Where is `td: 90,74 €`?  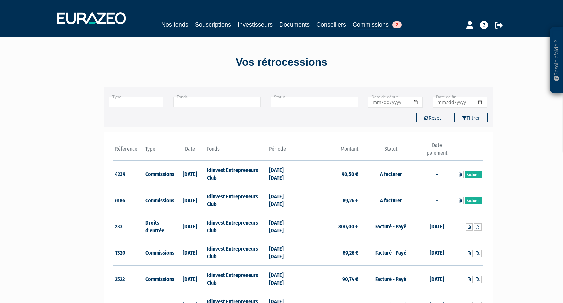
td: 90,74 € is located at coordinates (329, 278).